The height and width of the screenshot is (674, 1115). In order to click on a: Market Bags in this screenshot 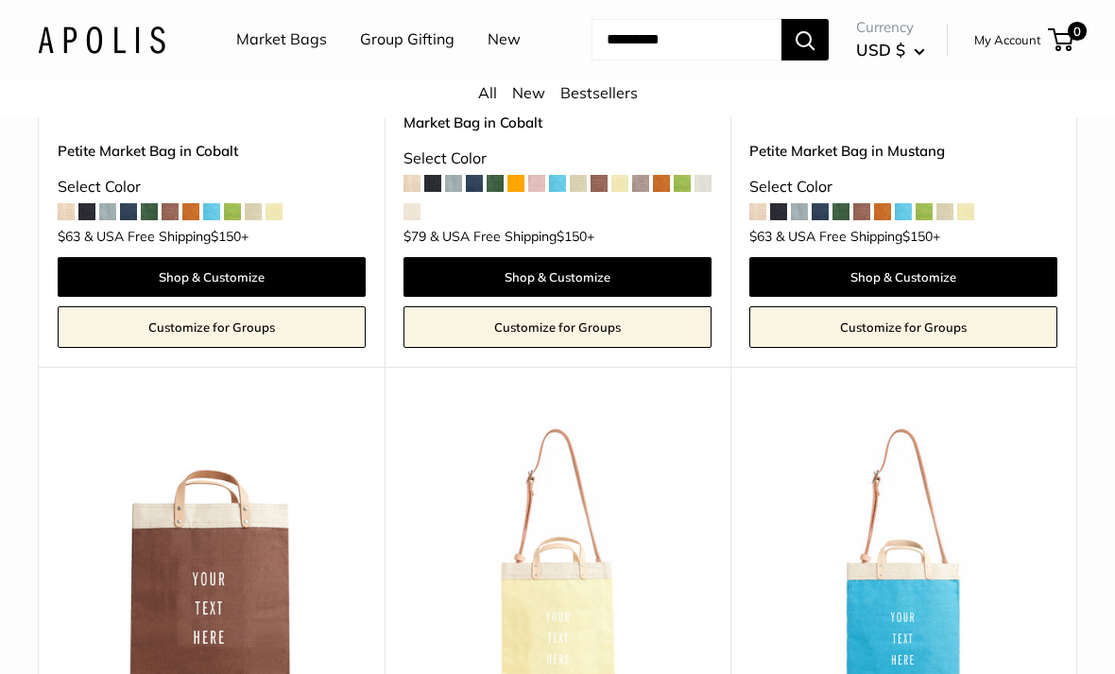, I will do `click(282, 40)`.